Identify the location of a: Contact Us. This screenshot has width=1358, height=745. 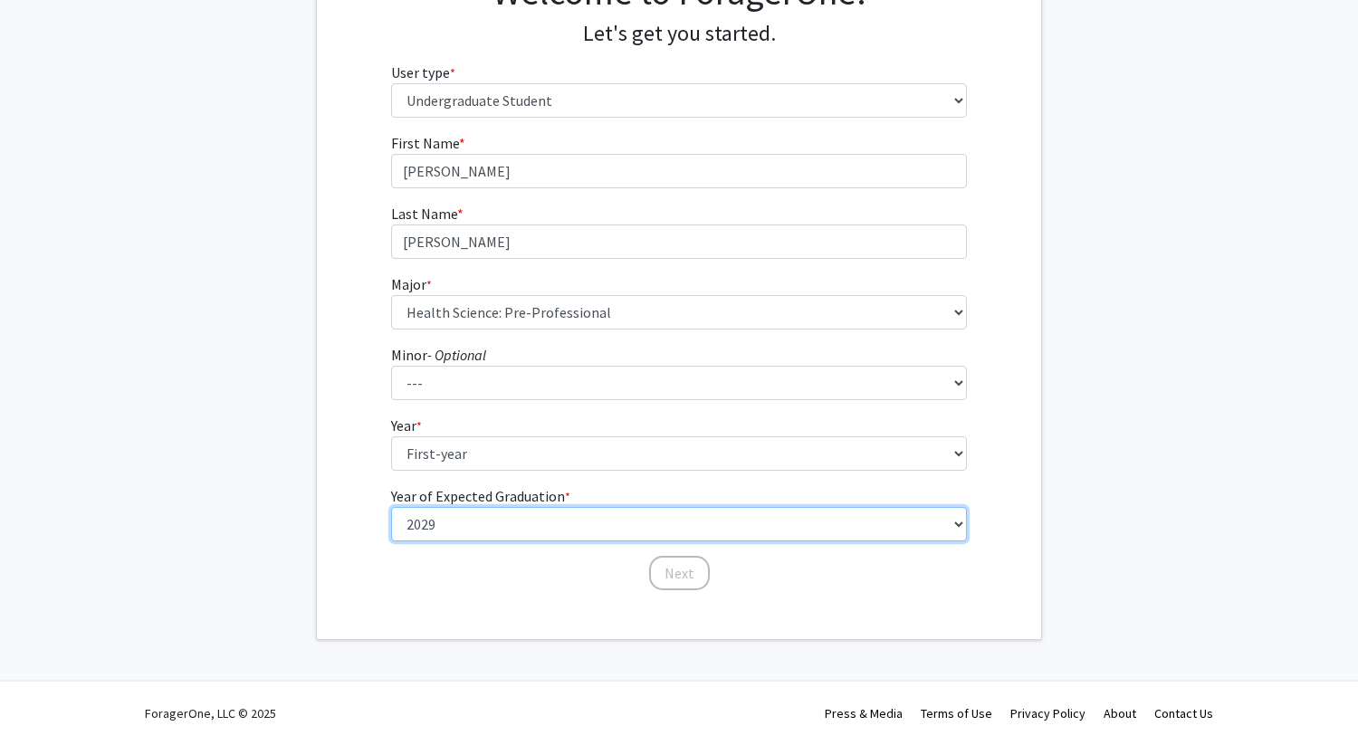
(1183, 713).